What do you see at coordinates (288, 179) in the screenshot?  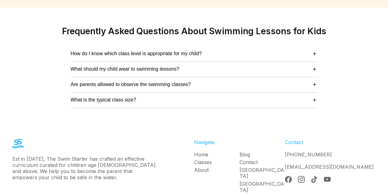 I see `img: Facebook` at bounding box center [288, 179].